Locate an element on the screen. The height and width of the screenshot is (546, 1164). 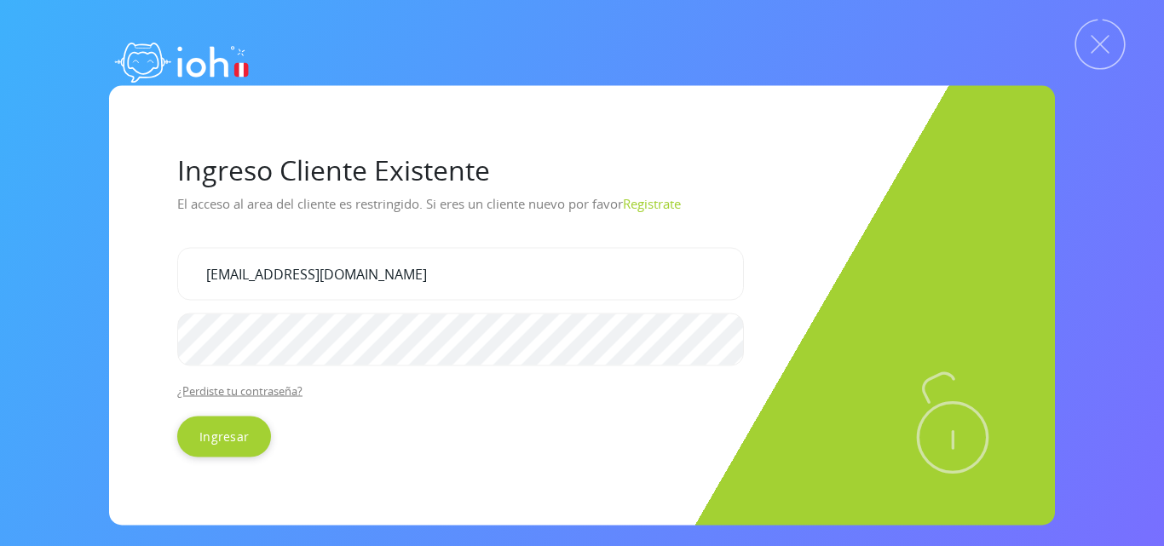
p: El acceso al area del cliente es restringido. Si eres un cliente nuevo por favor is located at coordinates (582, 211).